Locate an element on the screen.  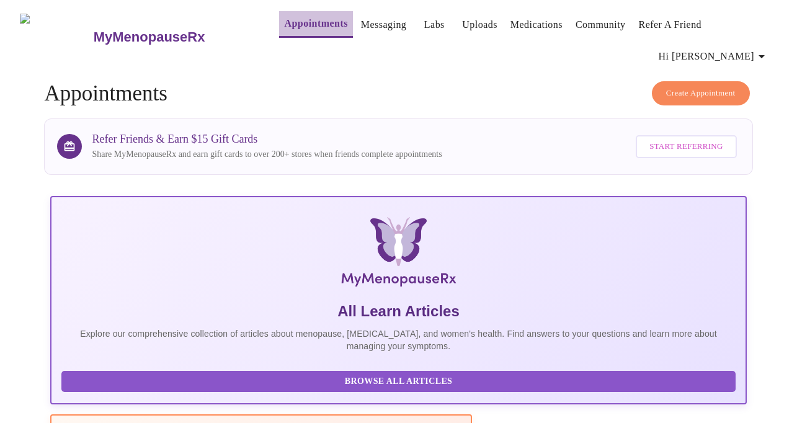
a: MyMenopauseRx is located at coordinates (173, 37).